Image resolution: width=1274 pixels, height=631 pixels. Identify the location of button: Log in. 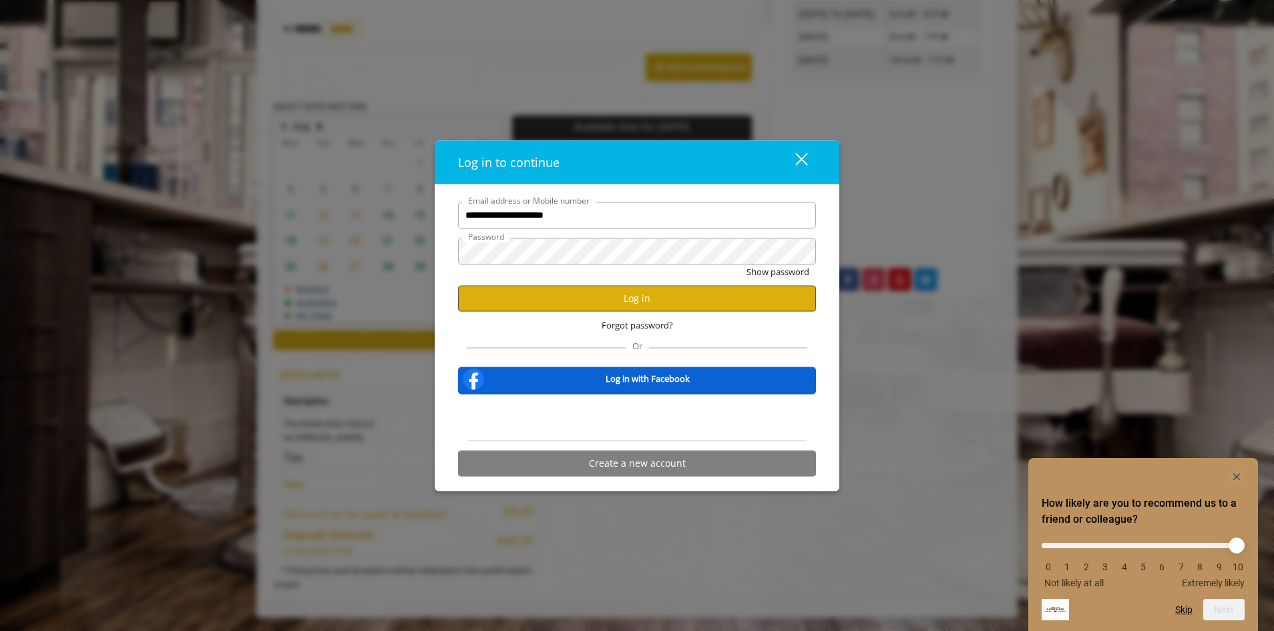
(637, 298).